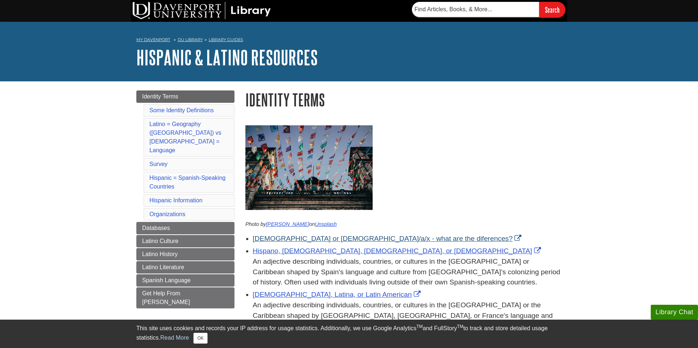  I want to click on div: Guide Page Menu, so click(185, 200).